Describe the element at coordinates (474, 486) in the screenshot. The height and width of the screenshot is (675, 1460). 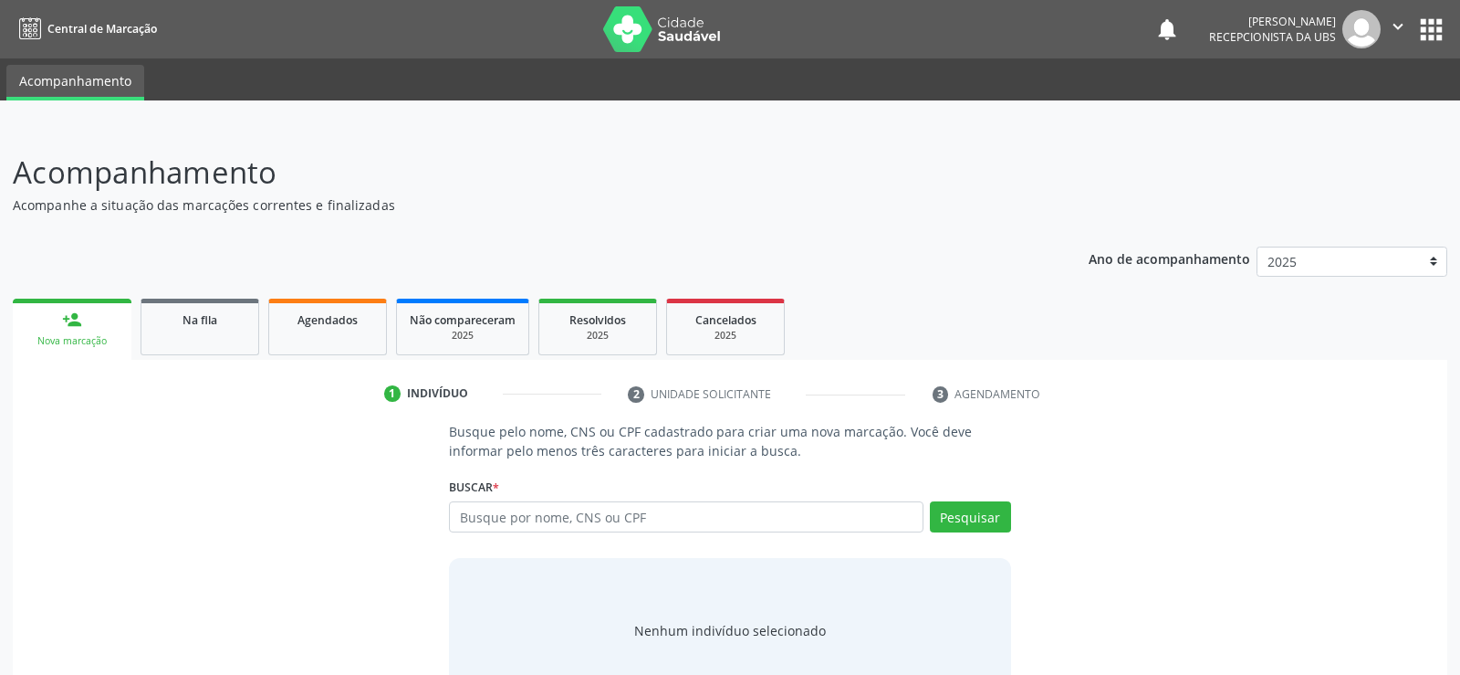
I see `label: Buscar` at that location.